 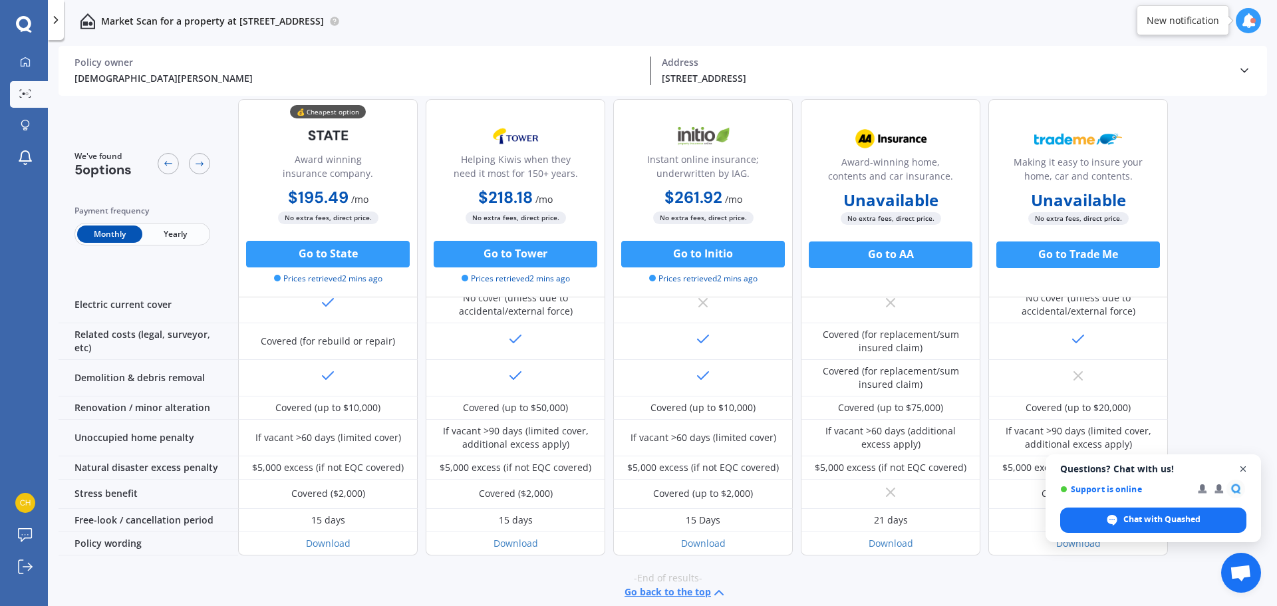 I want to click on img: State-text-1.webp, so click(x=328, y=135).